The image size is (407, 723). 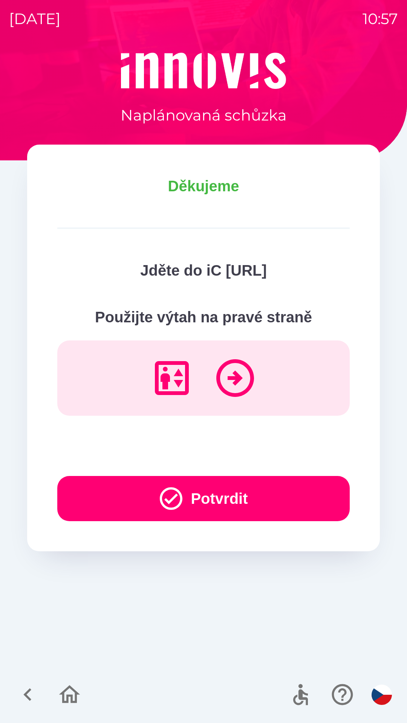 What do you see at coordinates (203, 115) in the screenshot?
I see `p: Naplánovaná schůzka` at bounding box center [203, 115].